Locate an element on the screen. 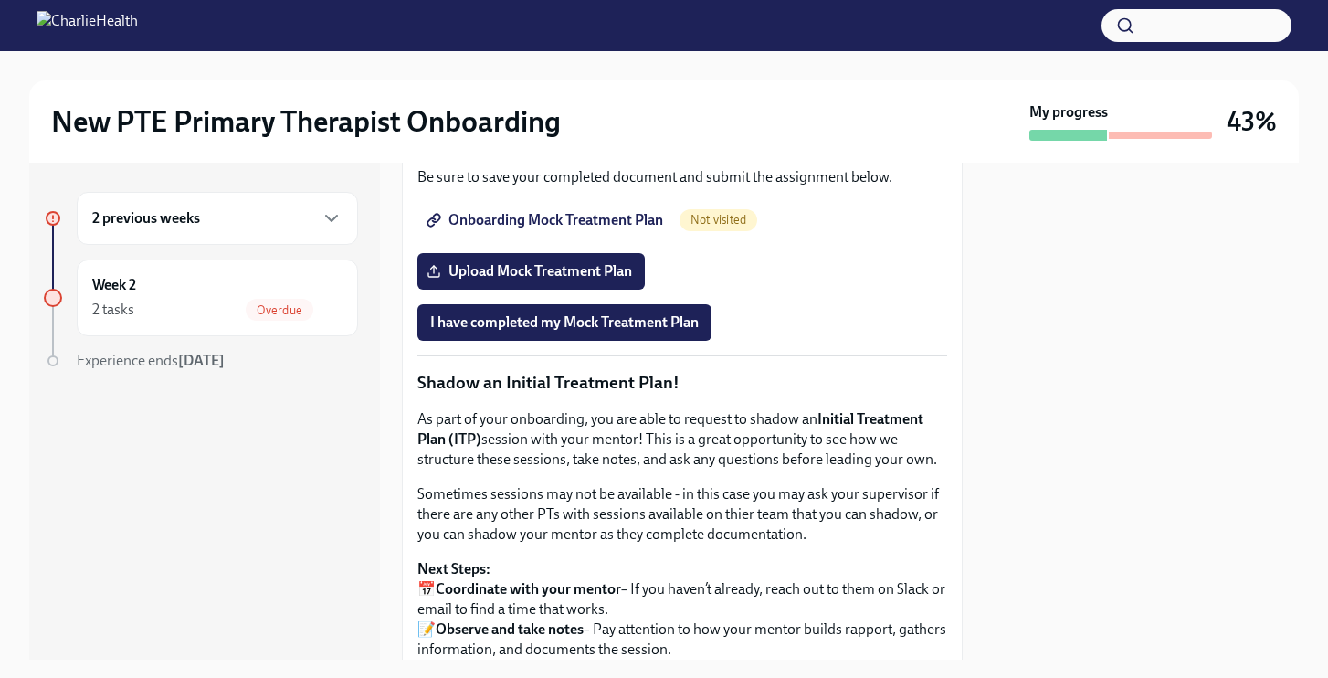 Image resolution: width=1328 pixels, height=678 pixels. span: Not visited is located at coordinates (718, 219).